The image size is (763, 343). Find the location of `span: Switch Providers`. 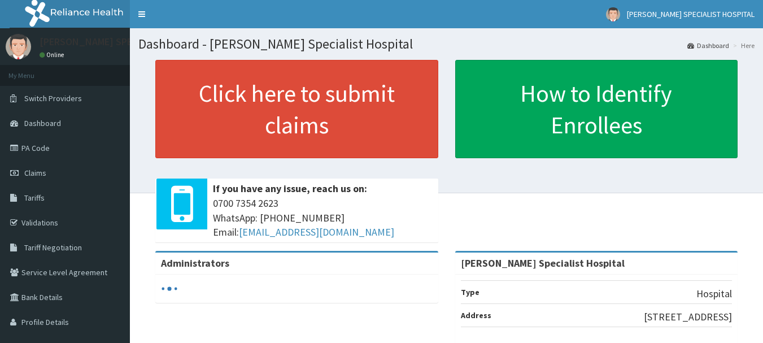

span: Switch Providers is located at coordinates (53, 98).